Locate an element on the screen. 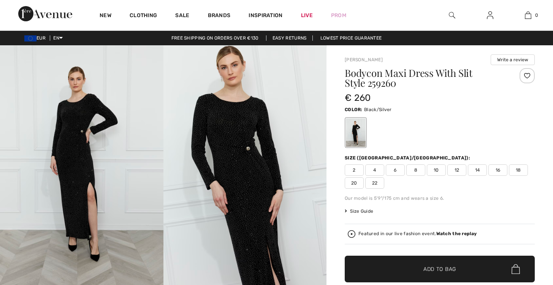 This screenshot has width=553, height=285. span: 4 is located at coordinates (375, 170).